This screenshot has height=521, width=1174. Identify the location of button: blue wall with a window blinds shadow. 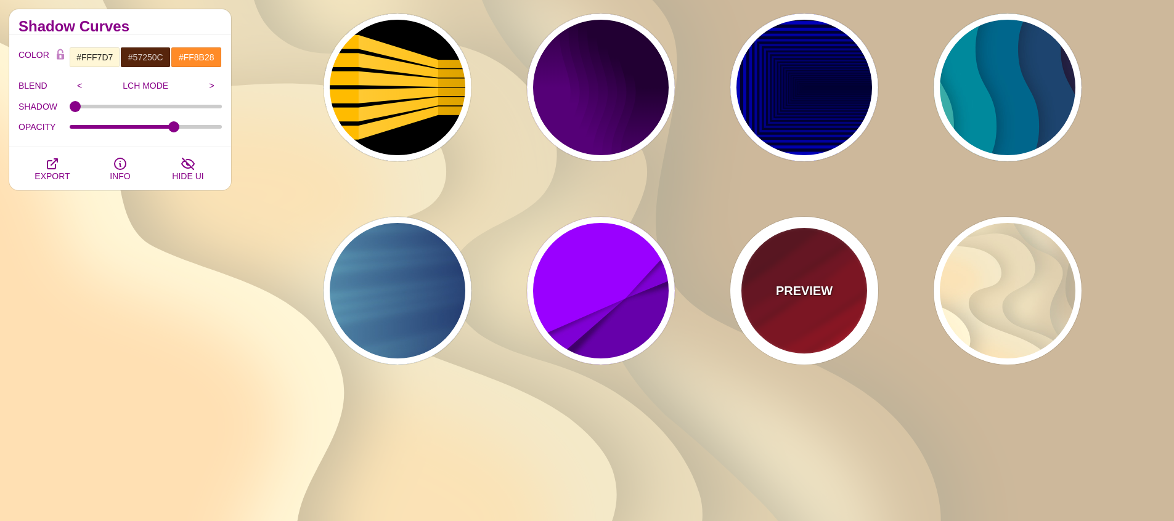
(397, 291).